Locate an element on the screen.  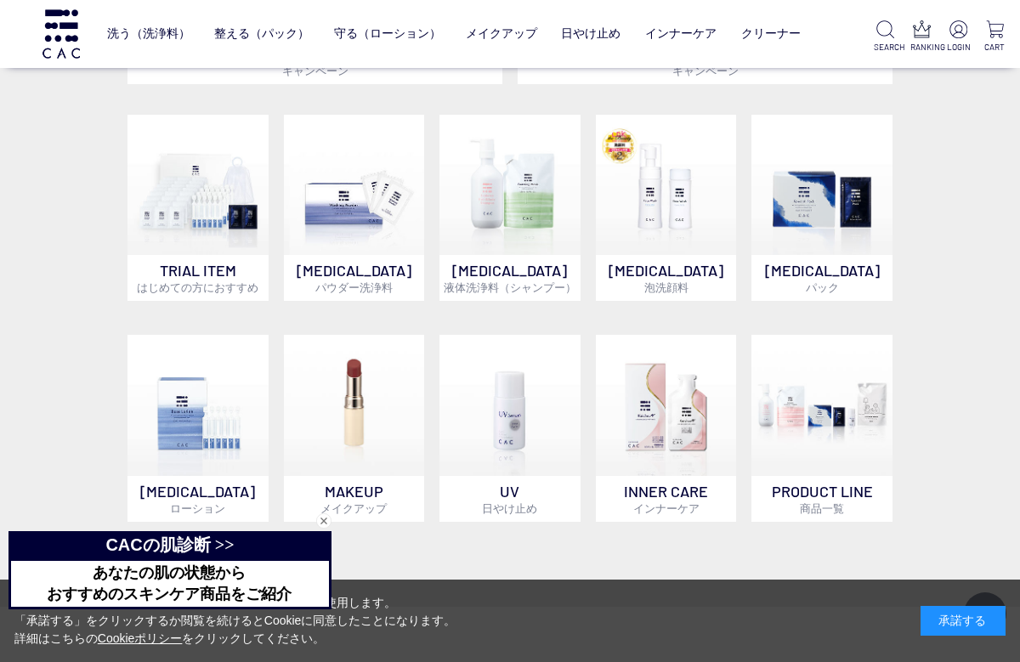
a: クリーナー is located at coordinates (771, 33).